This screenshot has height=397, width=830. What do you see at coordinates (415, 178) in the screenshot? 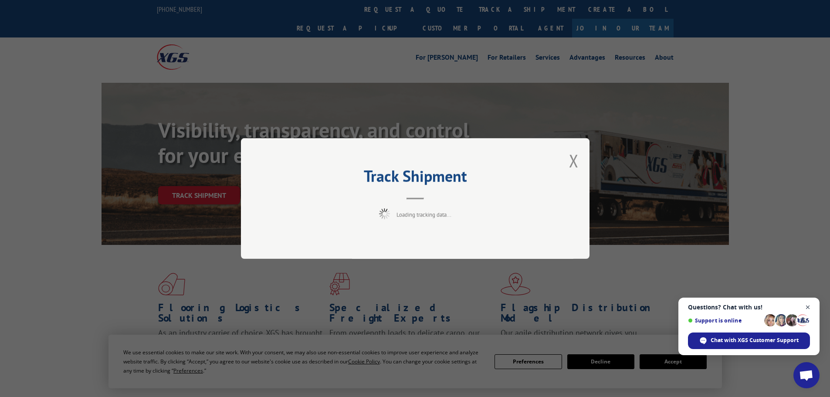
I see `h2: Track Shipment` at bounding box center [415, 178].